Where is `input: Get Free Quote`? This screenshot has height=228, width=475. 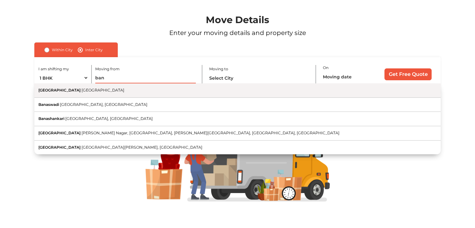 input: Get Free Quote is located at coordinates (408, 74).